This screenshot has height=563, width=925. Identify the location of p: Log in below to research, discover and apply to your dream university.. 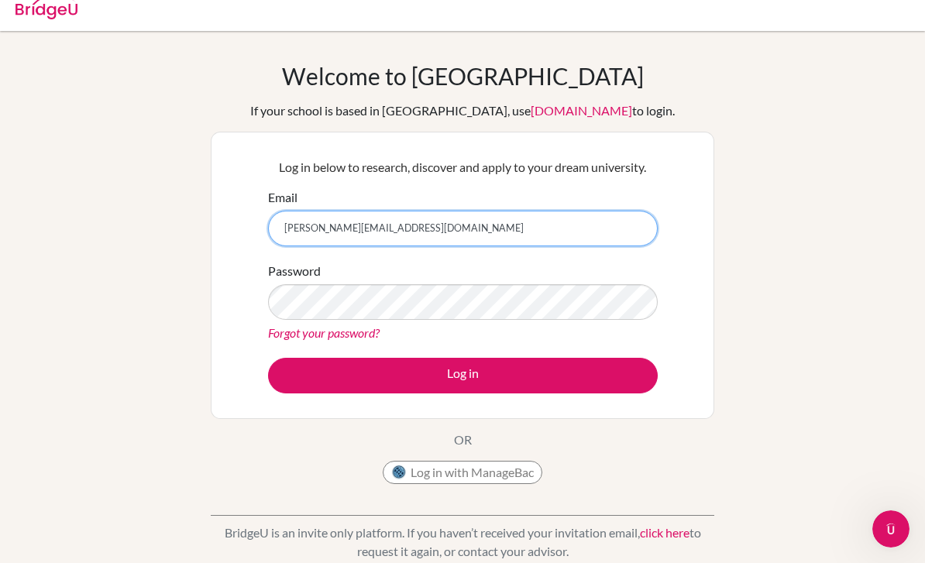
(462, 167).